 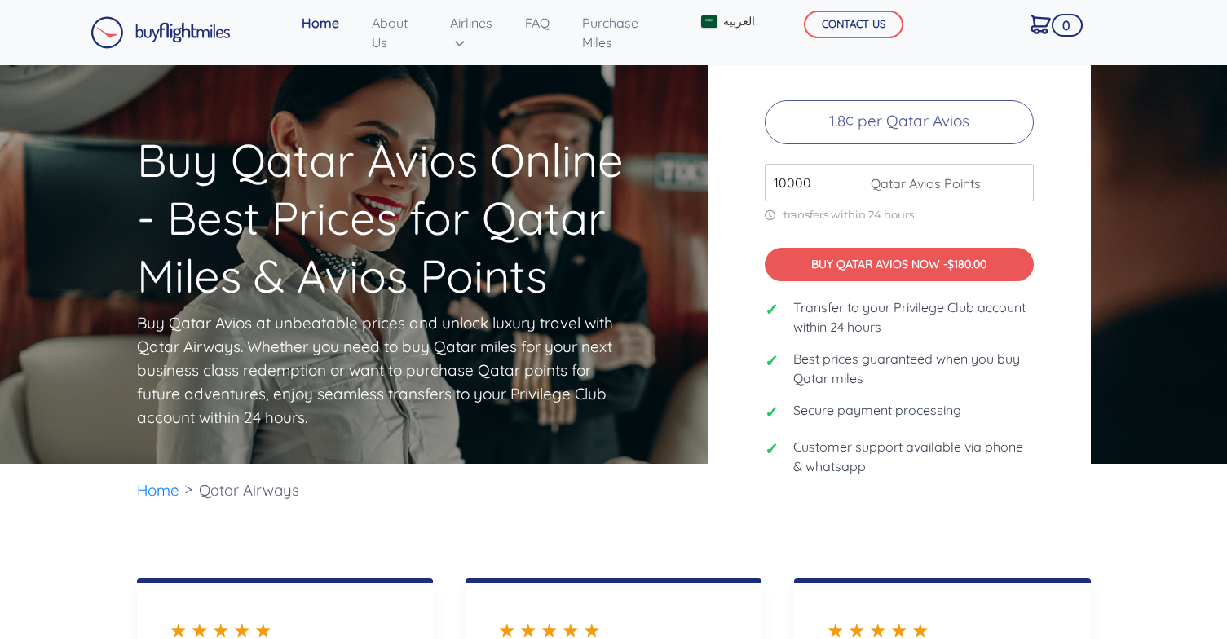 What do you see at coordinates (161, 33) in the screenshot?
I see `a: Buy Flight Miles Logo` at bounding box center [161, 33].